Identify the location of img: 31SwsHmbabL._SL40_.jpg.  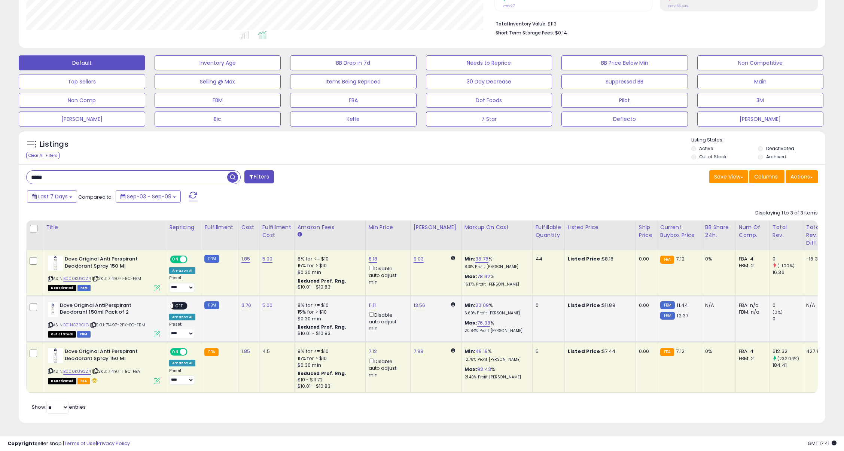
(55, 356).